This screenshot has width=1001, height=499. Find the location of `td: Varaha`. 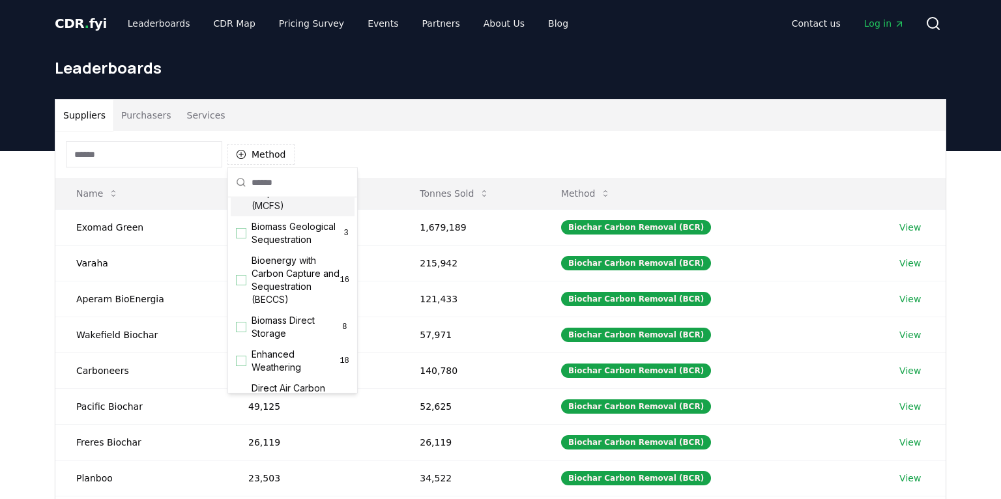

td: Varaha is located at coordinates (141, 263).